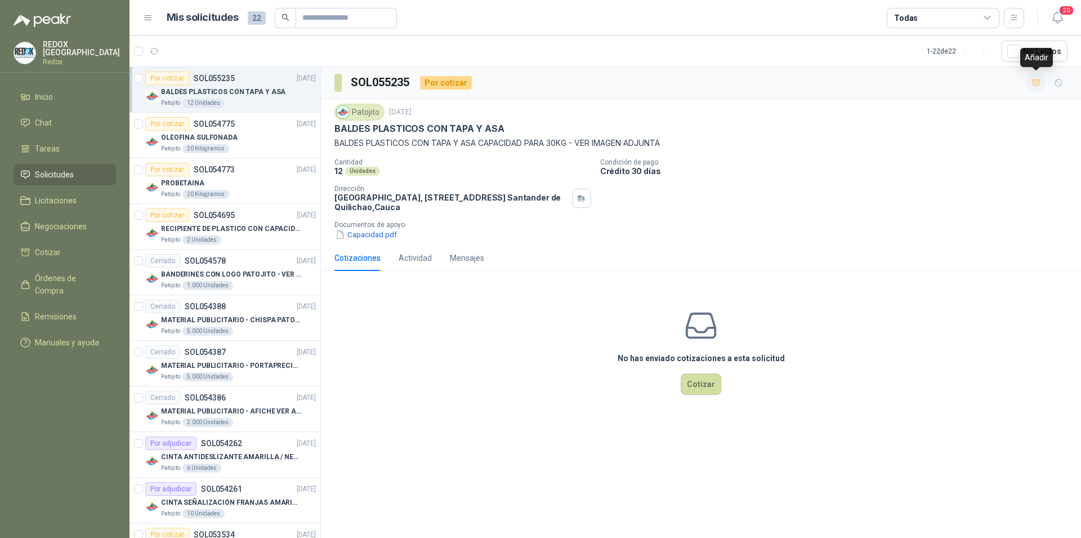 The width and height of the screenshot is (1081, 538). What do you see at coordinates (81, 62) in the screenshot?
I see `p: Redox` at bounding box center [81, 62].